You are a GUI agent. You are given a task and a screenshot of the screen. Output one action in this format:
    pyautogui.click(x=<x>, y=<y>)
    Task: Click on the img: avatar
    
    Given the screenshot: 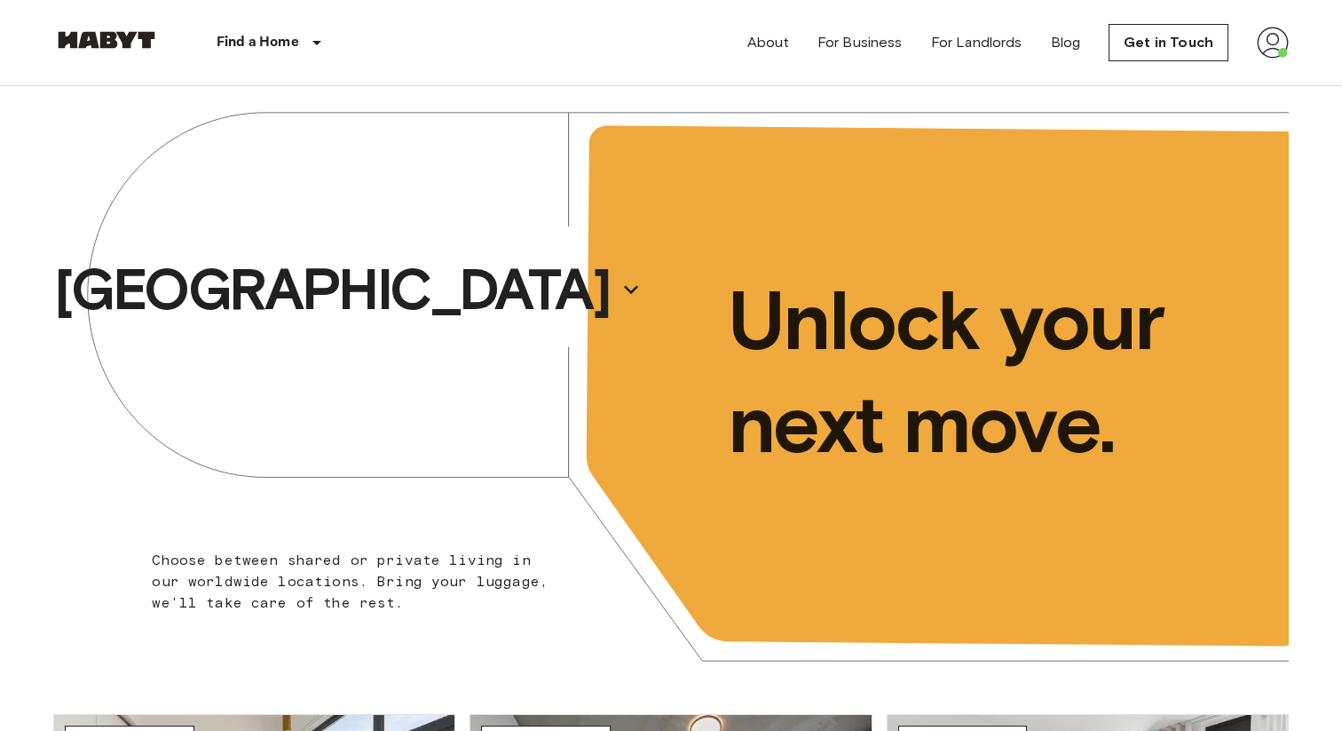 What is the action you would take?
    pyautogui.click(x=1273, y=43)
    